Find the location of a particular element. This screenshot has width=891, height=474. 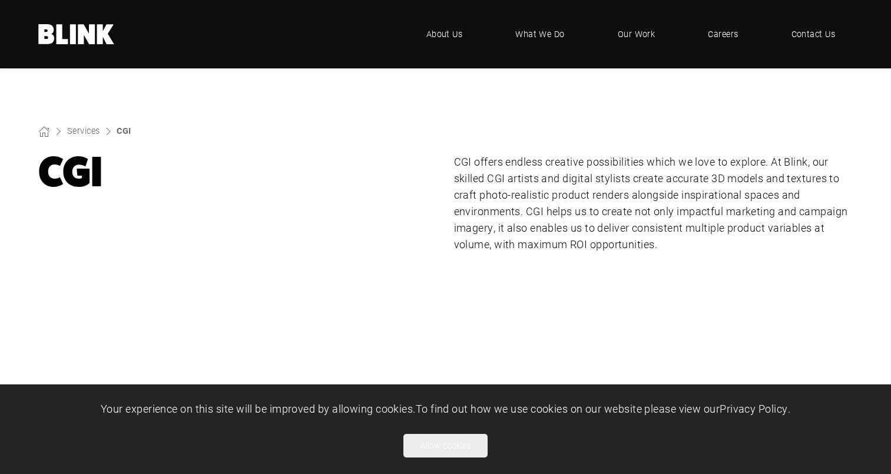

span: Contact Us is located at coordinates (814, 34).